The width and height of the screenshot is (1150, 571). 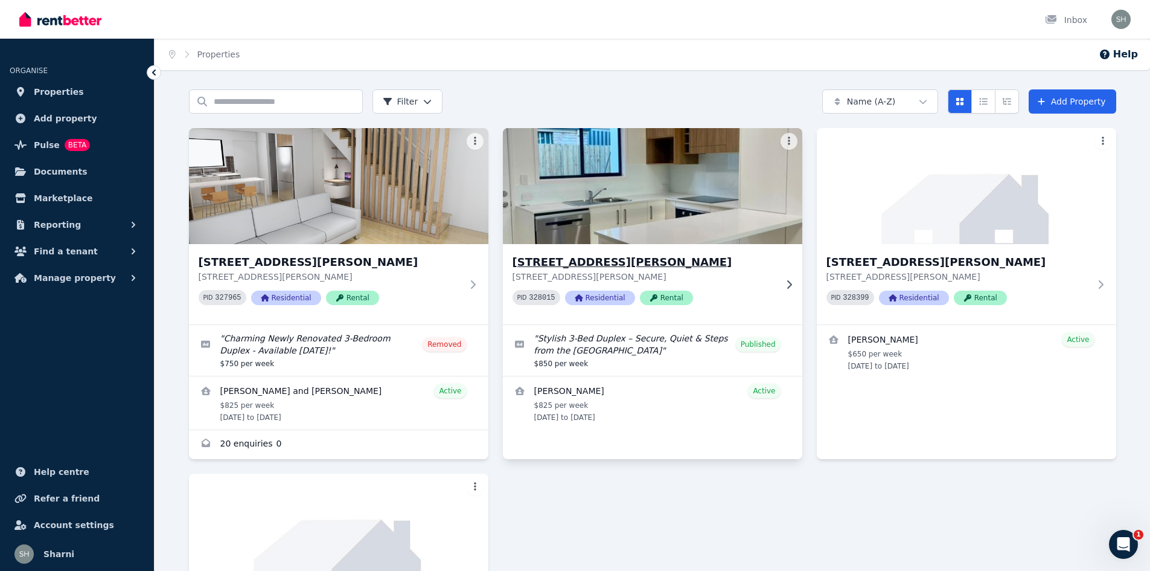 What do you see at coordinates (653, 403) in the screenshot?
I see `a: View details for Ella Jackman` at bounding box center [653, 403].